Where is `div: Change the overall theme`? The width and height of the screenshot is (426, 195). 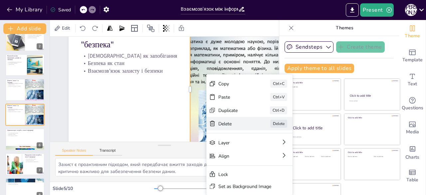 div: Change the overall theme is located at coordinates (413, 32).